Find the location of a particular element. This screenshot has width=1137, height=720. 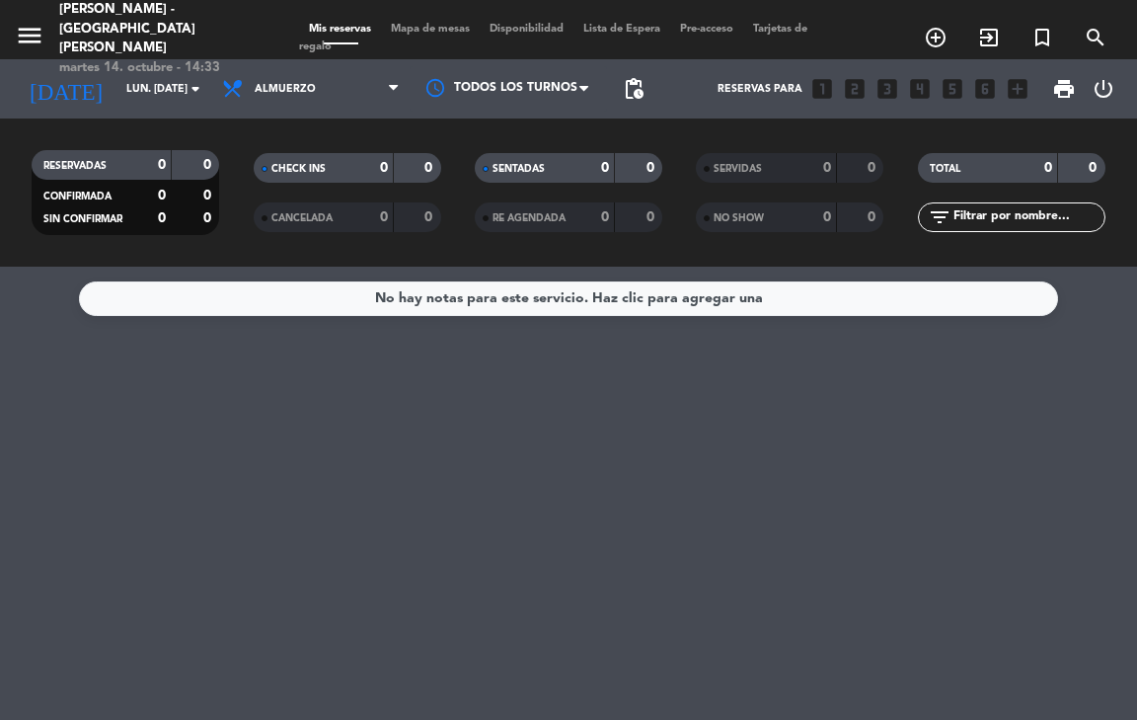

i: turned_in_not is located at coordinates (1043, 38).